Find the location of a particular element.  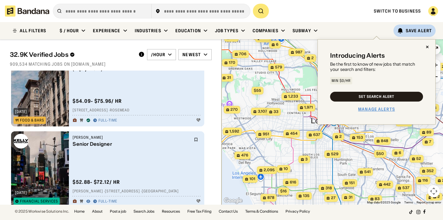

span: 541 is located at coordinates (367, 172).